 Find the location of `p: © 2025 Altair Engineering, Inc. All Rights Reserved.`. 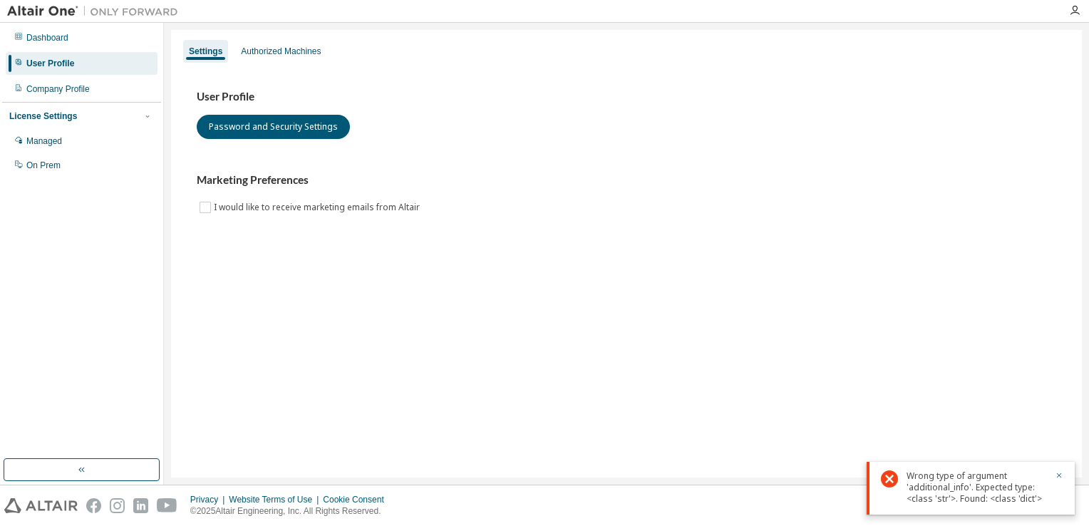

p: © 2025 Altair Engineering, Inc. All Rights Reserved. is located at coordinates (292, 511).